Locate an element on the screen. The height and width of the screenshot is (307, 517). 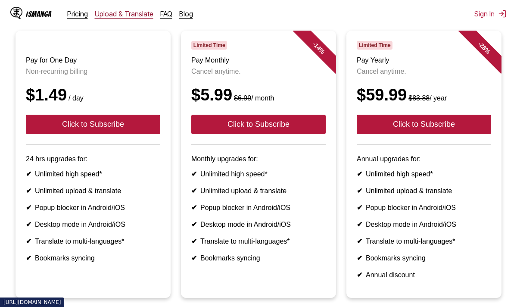
div: IsManga is located at coordinates (39, 14).